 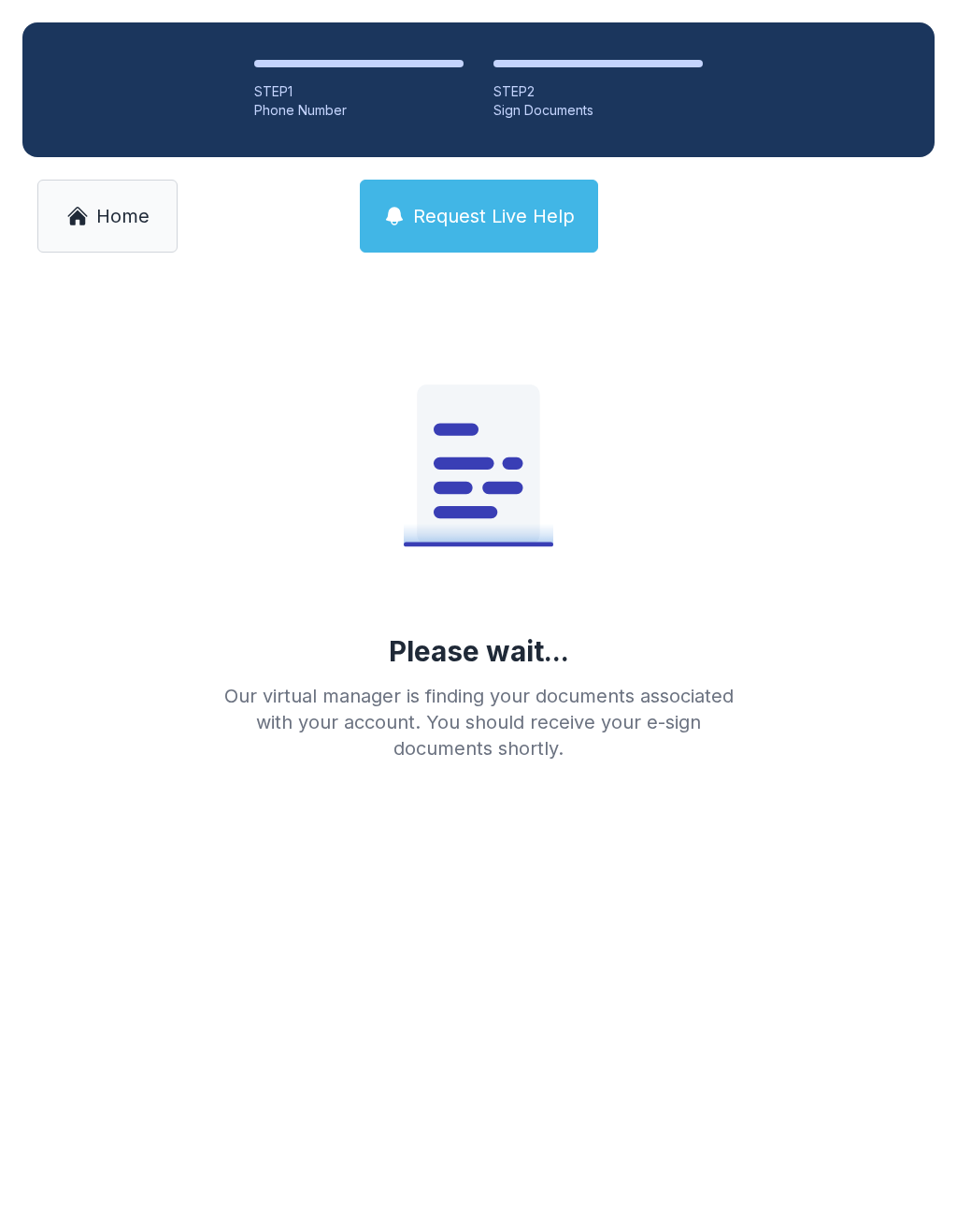 I want to click on span: Home, so click(x=122, y=216).